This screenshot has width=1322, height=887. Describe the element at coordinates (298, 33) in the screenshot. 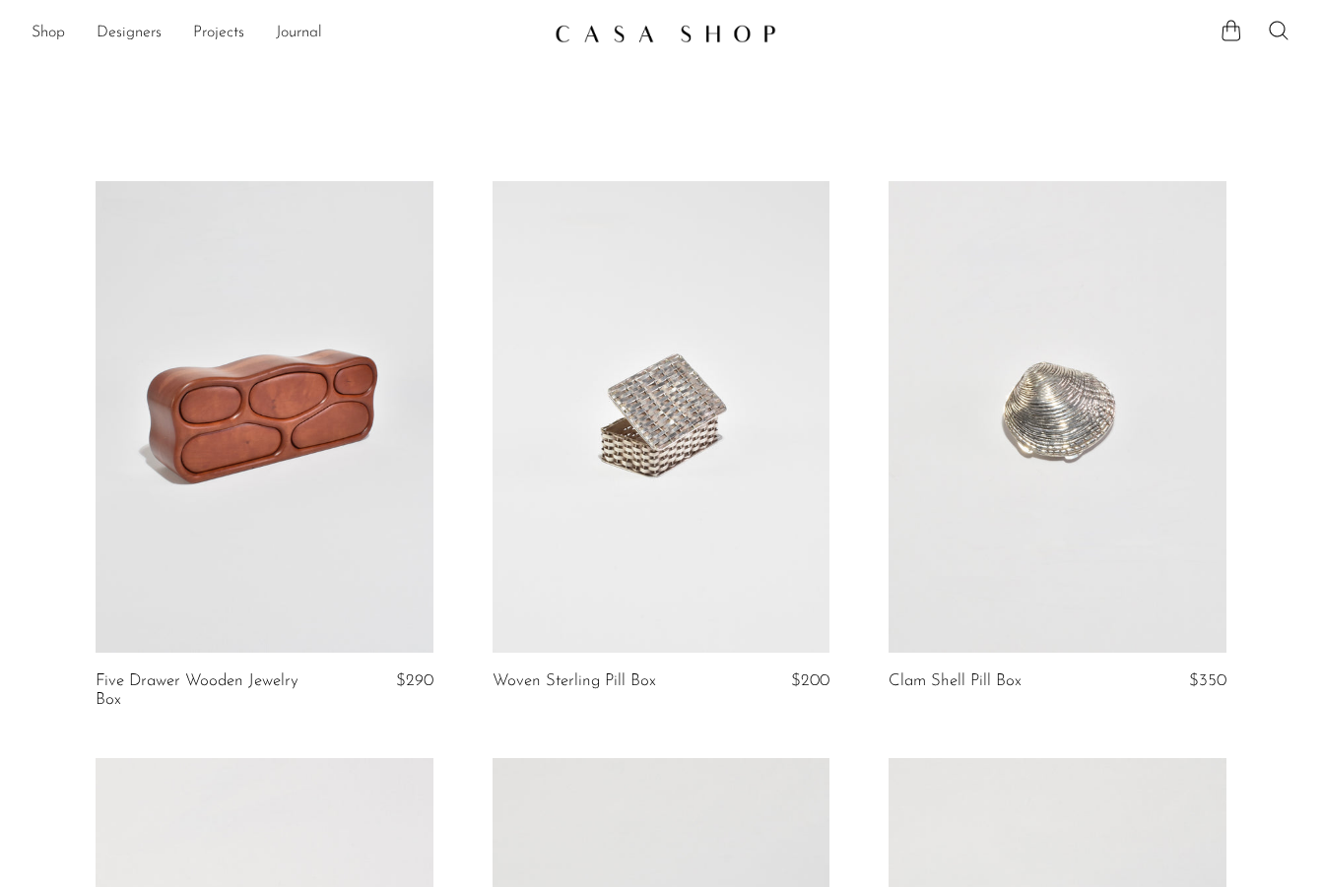

I see `a: Journal` at that location.